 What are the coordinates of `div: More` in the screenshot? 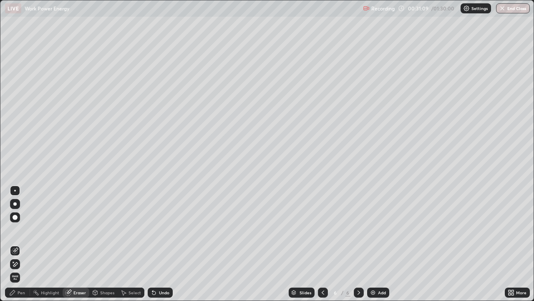 It's located at (521, 292).